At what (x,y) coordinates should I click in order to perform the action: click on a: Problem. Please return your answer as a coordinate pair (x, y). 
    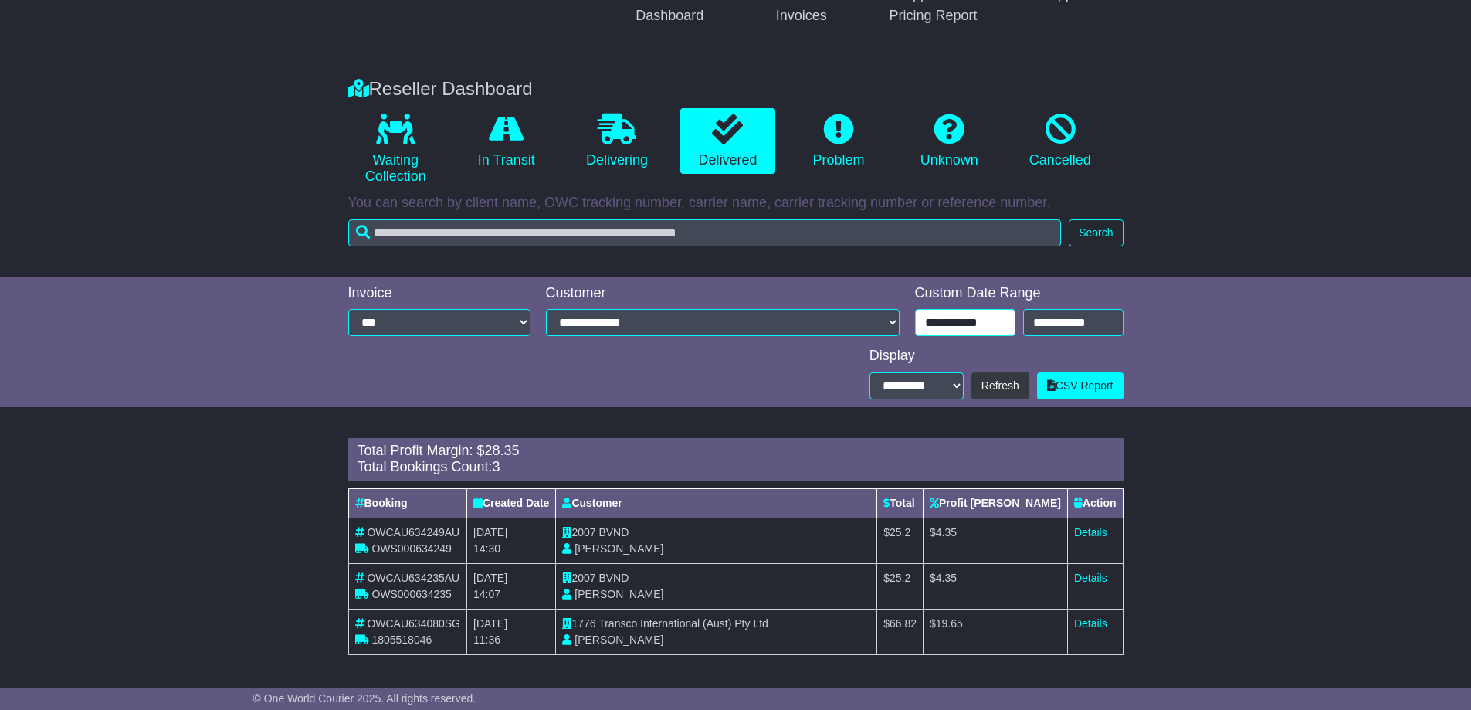
    Looking at the image, I should click on (838, 141).